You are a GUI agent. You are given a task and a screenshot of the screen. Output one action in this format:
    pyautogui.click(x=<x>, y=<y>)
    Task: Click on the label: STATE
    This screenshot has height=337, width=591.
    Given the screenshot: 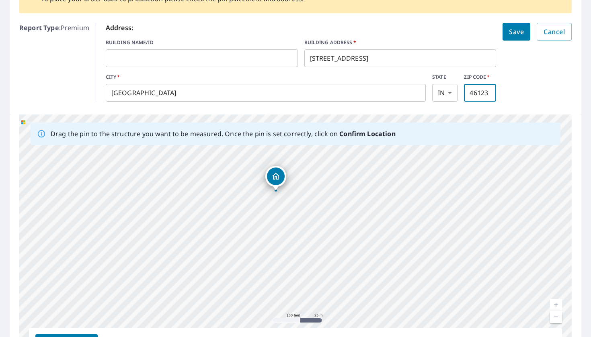 What is the action you would take?
    pyautogui.click(x=445, y=77)
    